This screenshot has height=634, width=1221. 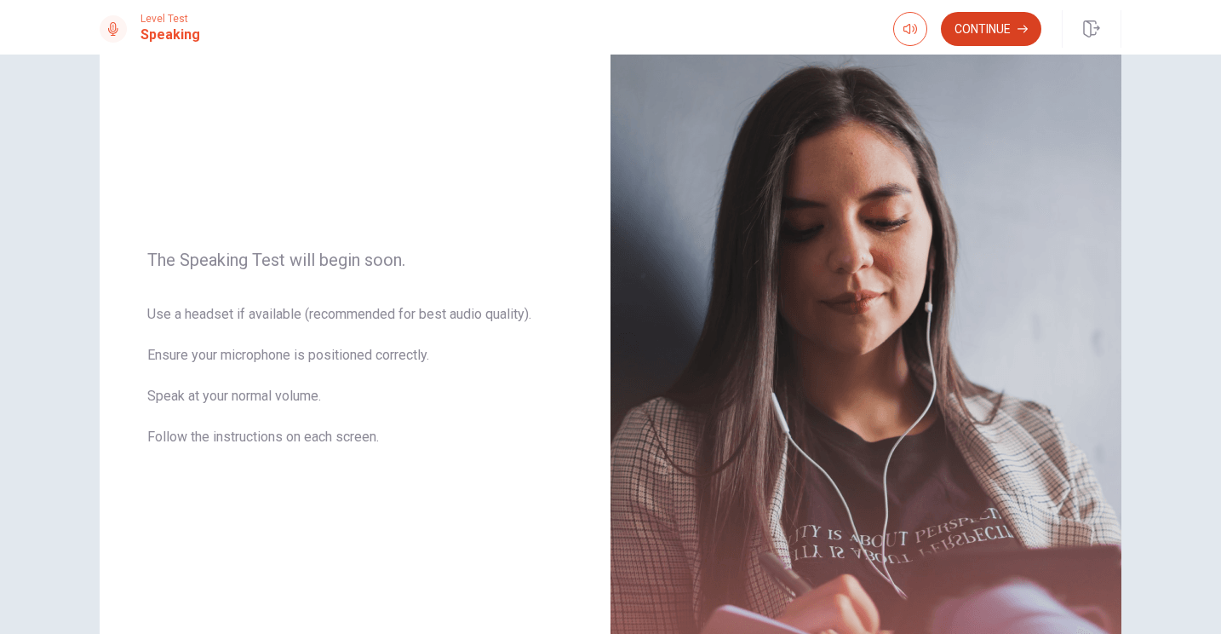 What do you see at coordinates (170, 35) in the screenshot?
I see `h1: Speaking` at bounding box center [170, 35].